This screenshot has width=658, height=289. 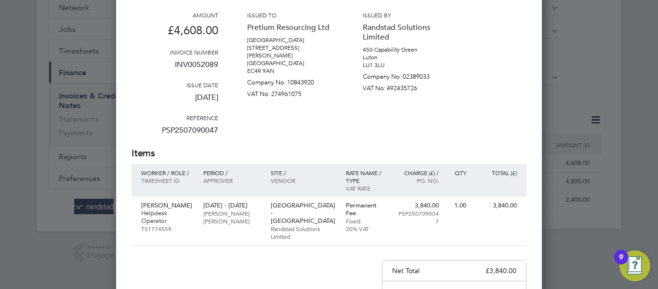 I want to click on p: Company No: 10843920, so click(x=291, y=80).